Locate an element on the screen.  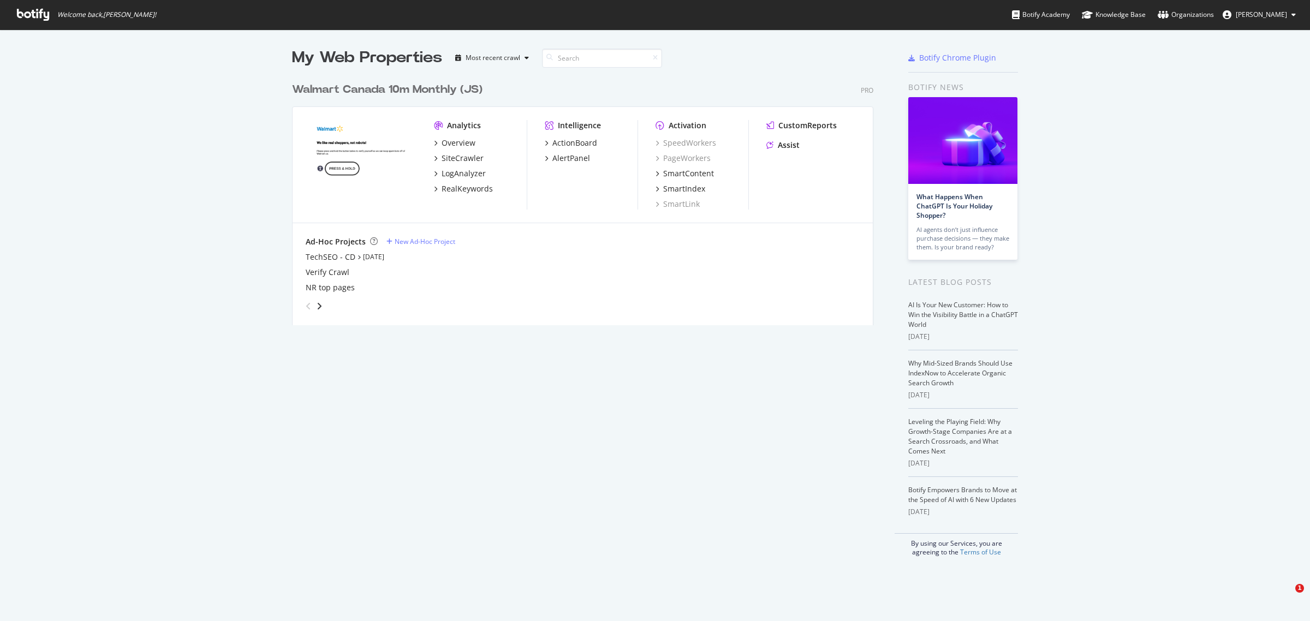
a: SiteCrawler is located at coordinates (458, 158).